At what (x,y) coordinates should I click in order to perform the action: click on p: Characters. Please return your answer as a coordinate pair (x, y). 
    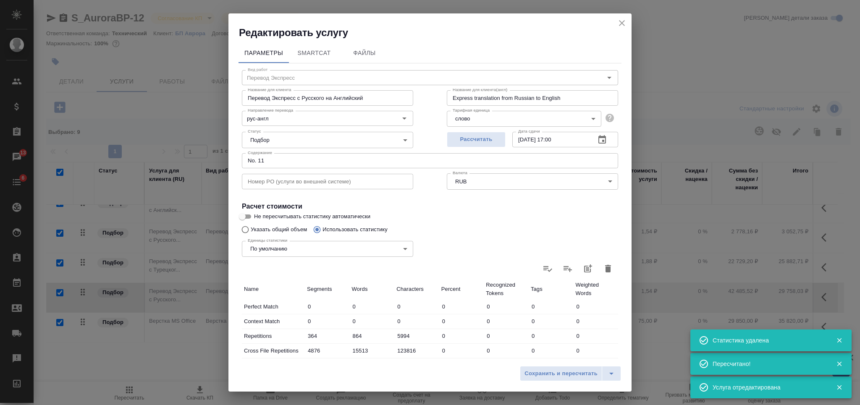
    Looking at the image, I should click on (417, 289).